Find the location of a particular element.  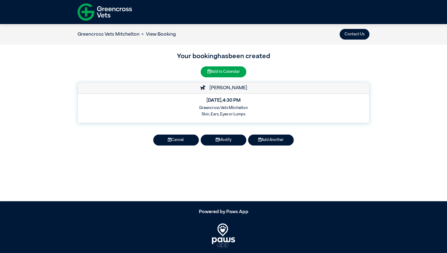

img: f-logo is located at coordinates (105, 12).